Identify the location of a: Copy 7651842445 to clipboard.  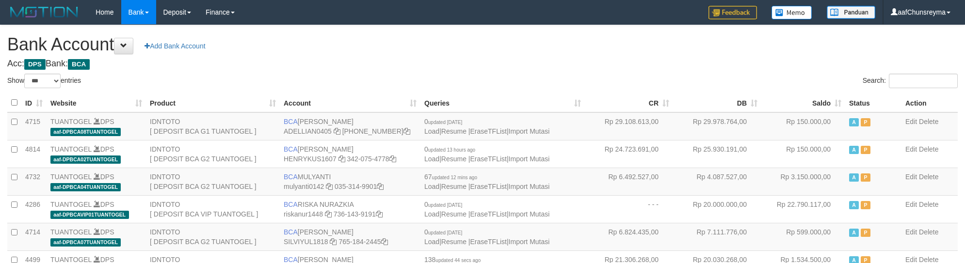
(384, 242).